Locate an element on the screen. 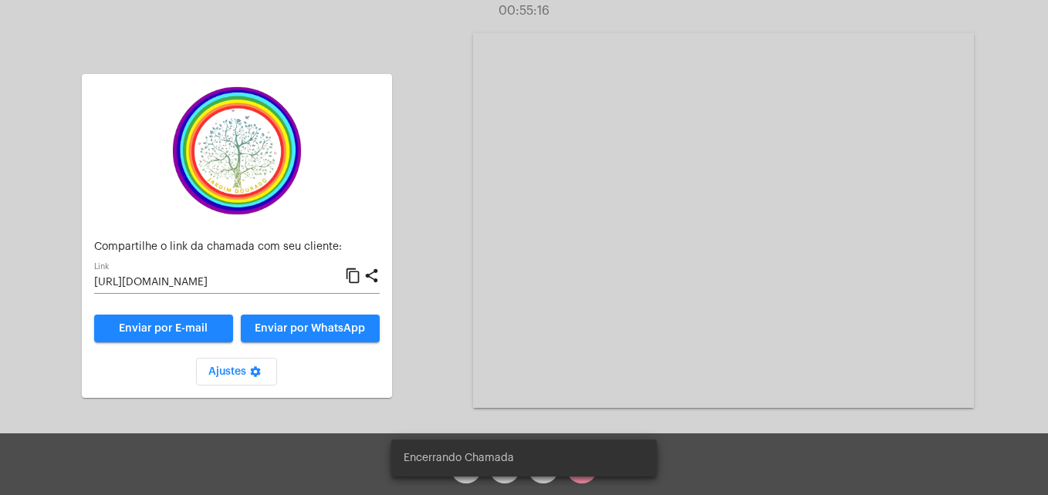 The height and width of the screenshot is (495, 1048). span: Encerrando Chamada is located at coordinates (458, 458).